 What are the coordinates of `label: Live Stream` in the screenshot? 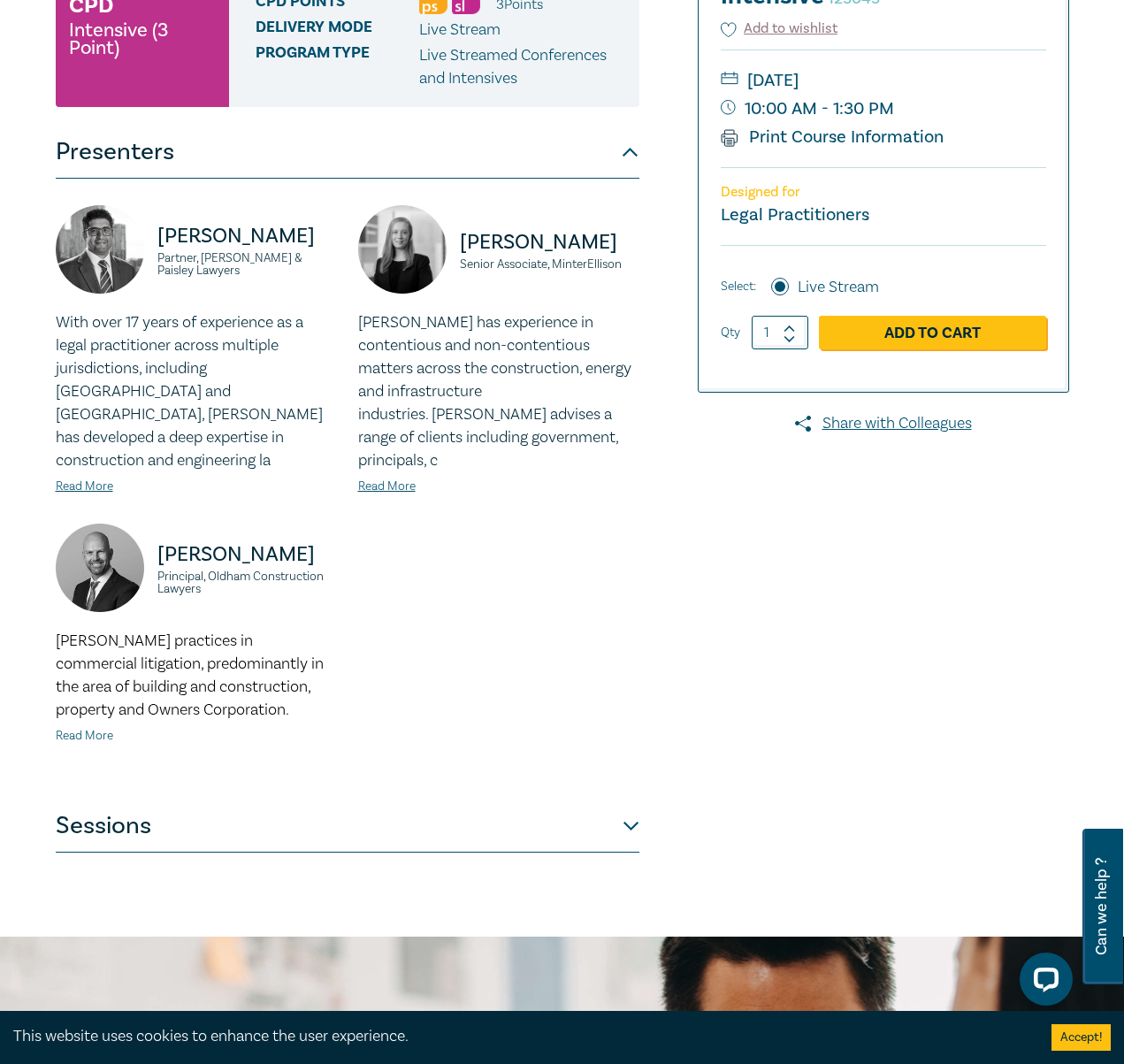 It's located at (838, 287).